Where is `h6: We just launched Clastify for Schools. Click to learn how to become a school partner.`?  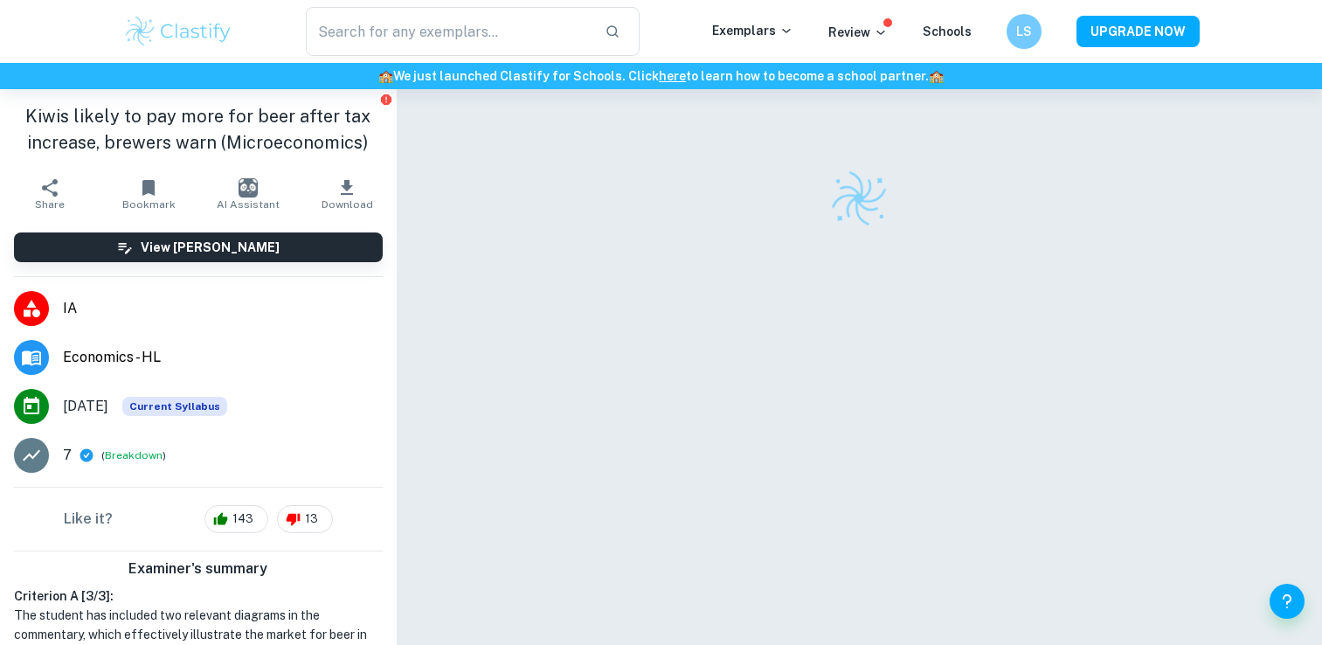 h6: We just launched Clastify for Schools. Click to learn how to become a school partner. is located at coordinates (661, 76).